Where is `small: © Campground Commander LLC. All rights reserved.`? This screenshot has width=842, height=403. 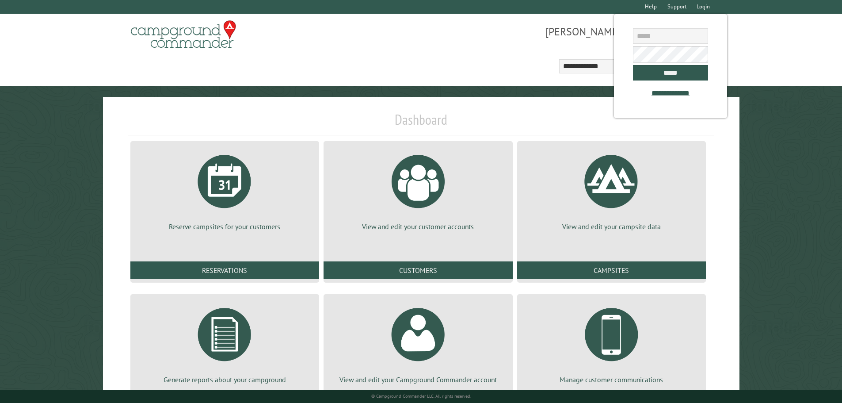
small: © Campground Commander LLC. All rights reserved. is located at coordinates (421, 395).